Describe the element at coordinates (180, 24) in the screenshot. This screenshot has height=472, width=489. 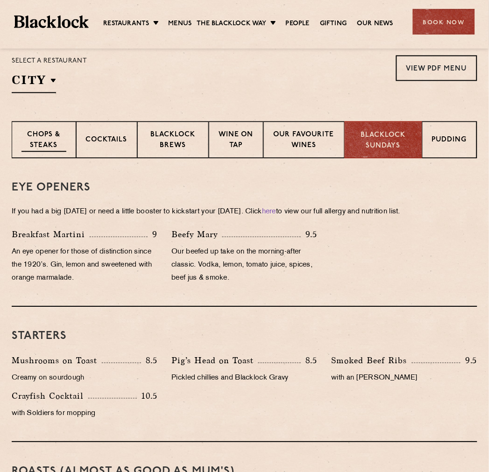
I see `a: Menus` at that location.